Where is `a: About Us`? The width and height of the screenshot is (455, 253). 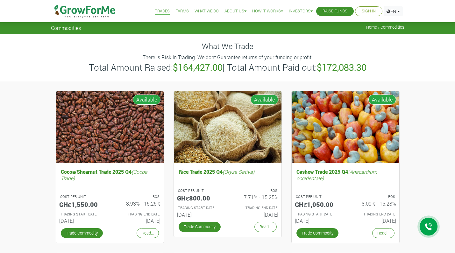
a: About Us is located at coordinates (235, 11).